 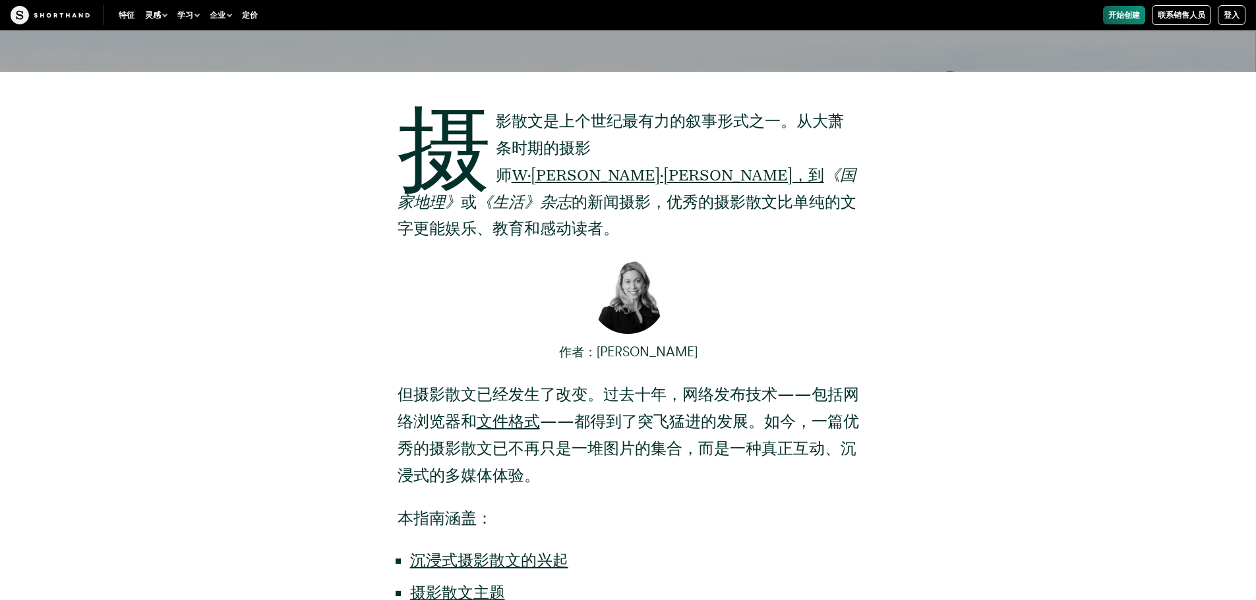 What do you see at coordinates (628, 448) in the screenshot?
I see `font: ——都得到了突飞猛进的发展。如今，一篇优秀的摄影散文已不再只是一堆图片的集合，而是一种真正互动、沉浸式的多媒体体验。` at bounding box center [628, 448].